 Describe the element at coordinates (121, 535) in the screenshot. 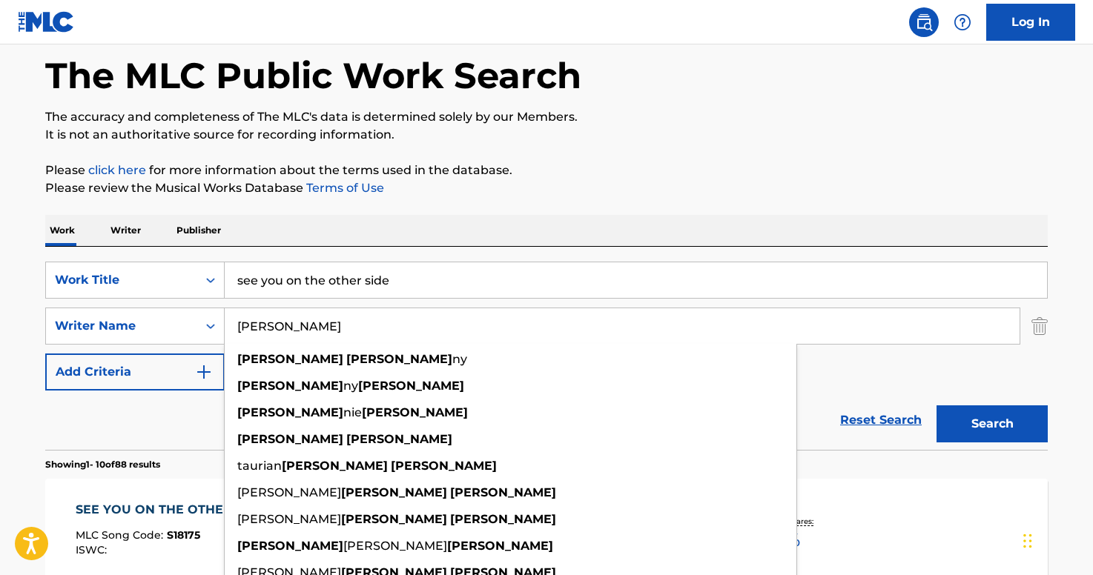

I see `span: MLC Song Code :` at that location.